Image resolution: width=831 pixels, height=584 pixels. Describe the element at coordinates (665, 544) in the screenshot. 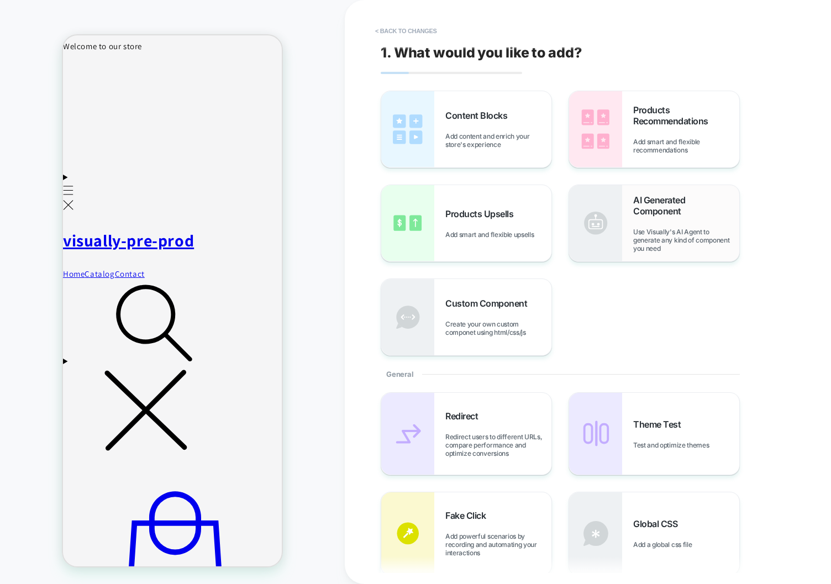

I see `span: Add a global css file` at that location.